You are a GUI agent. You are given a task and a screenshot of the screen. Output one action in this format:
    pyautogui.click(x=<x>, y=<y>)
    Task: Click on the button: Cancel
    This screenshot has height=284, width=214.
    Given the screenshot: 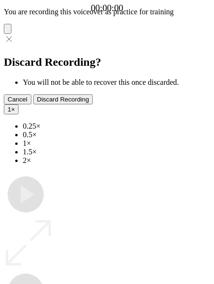 What is the action you would take?
    pyautogui.click(x=18, y=99)
    